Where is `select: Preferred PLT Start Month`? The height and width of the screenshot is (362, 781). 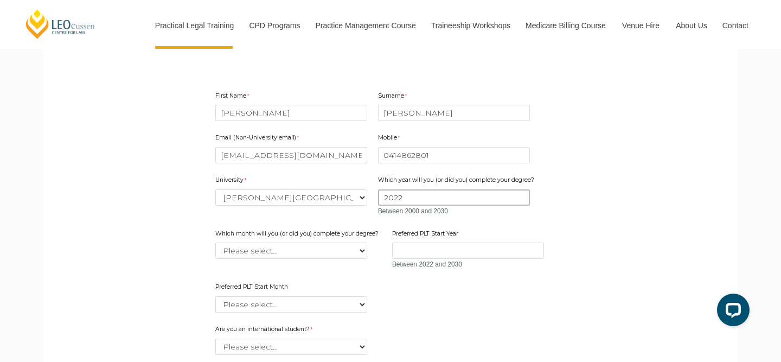
select: Preferred PLT Start Month is located at coordinates (291, 304).